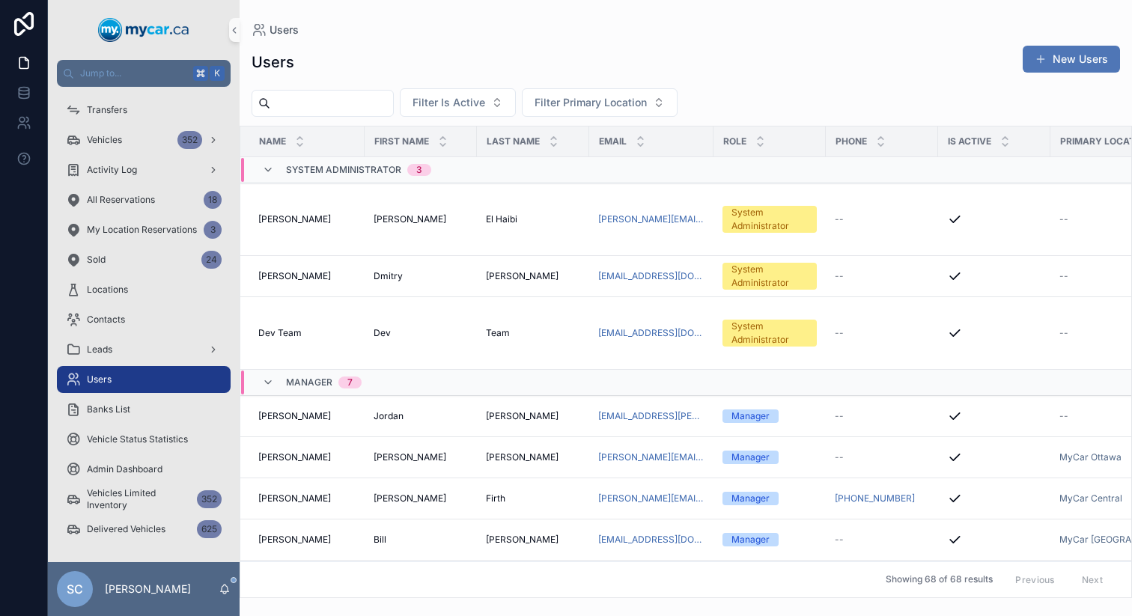  I want to click on img: App logo, so click(144, 30).